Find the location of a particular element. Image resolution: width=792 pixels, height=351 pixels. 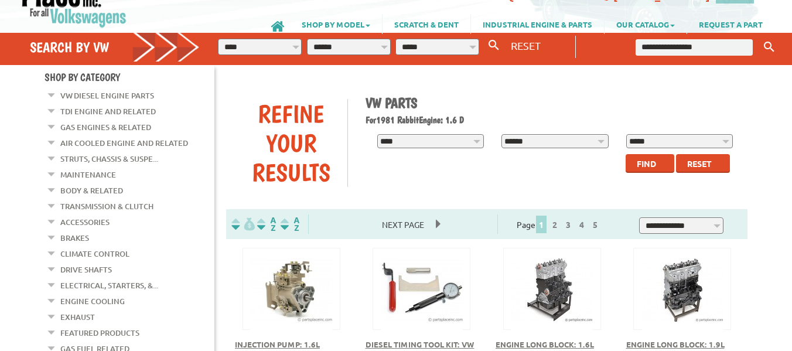

a: Exhaust is located at coordinates (77, 317).